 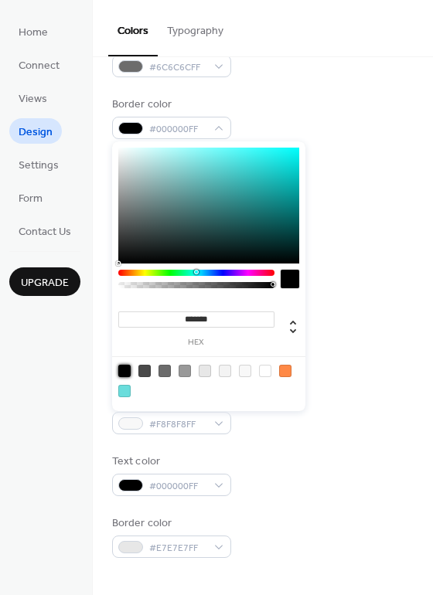 I want to click on span: Connect, so click(x=39, y=66).